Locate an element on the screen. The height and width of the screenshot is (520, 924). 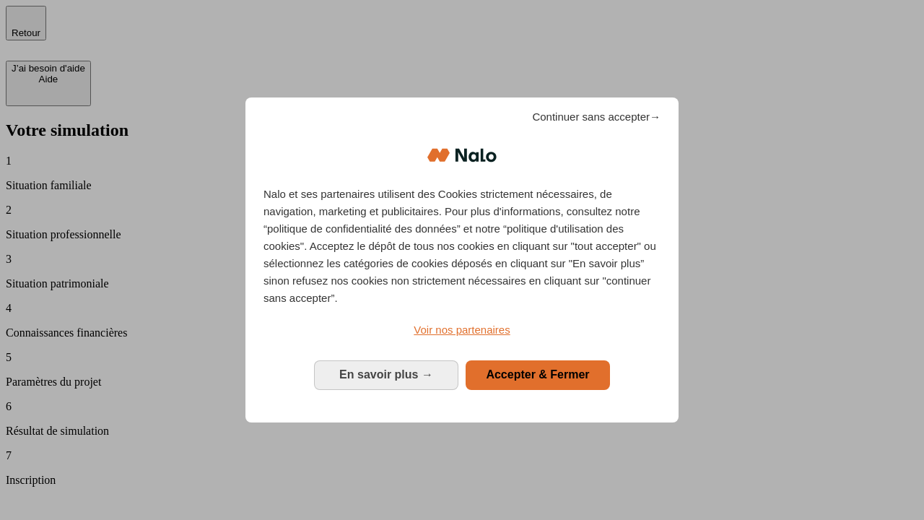
div: Bienvenue chez Nalo Gestion du consentement is located at coordinates (462, 259).